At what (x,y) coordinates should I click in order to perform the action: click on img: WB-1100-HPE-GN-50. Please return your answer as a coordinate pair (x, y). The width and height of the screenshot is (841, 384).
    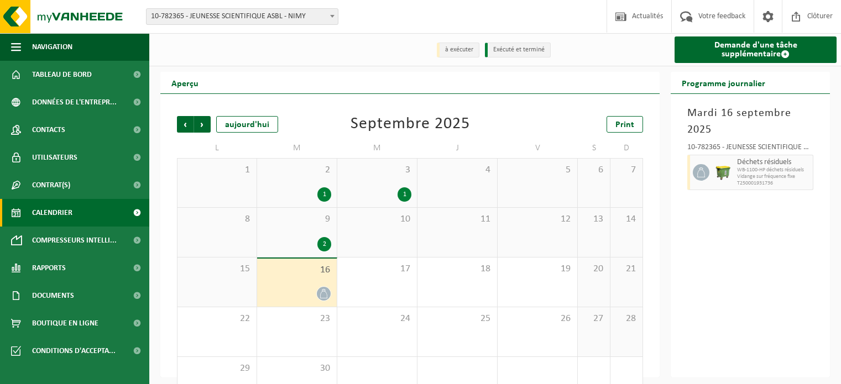
    Looking at the image, I should click on (723, 172).